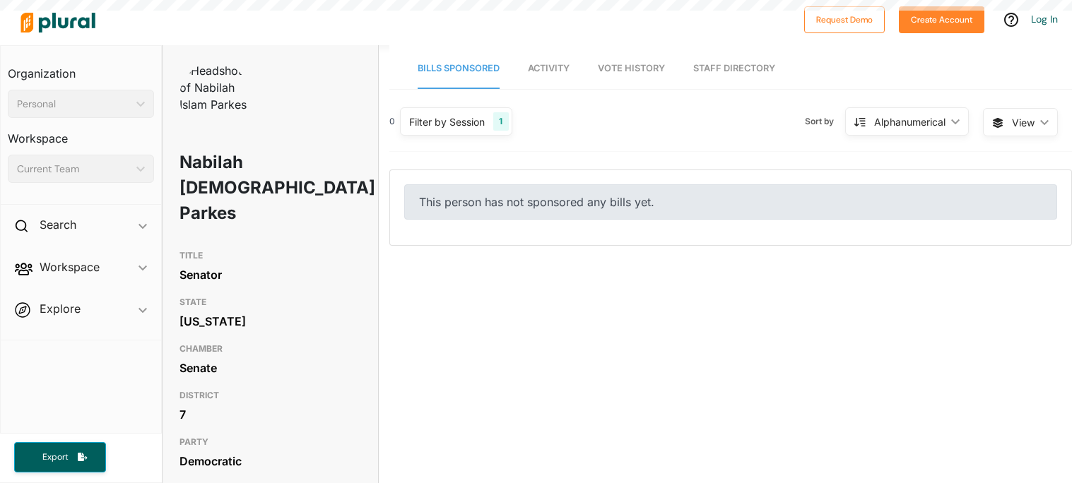  Describe the element at coordinates (458, 69) in the screenshot. I see `a: Bills Sponsored` at that location.